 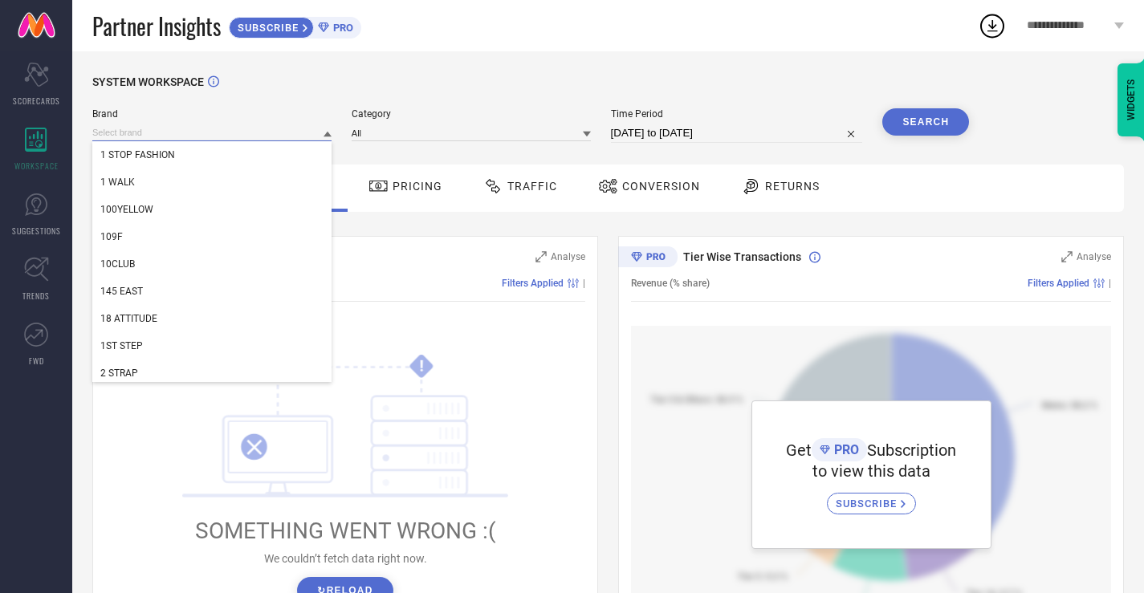 What do you see at coordinates (212, 346) in the screenshot?
I see `div: 1ST STEP` at bounding box center [212, 346].